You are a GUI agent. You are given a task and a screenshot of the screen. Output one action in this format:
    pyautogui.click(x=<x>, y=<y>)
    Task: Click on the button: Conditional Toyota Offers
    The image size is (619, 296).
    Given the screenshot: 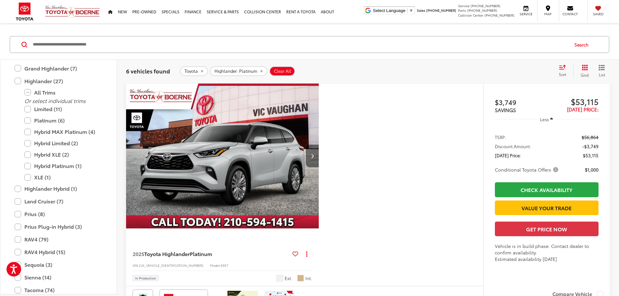 What is the action you would take?
    pyautogui.click(x=528, y=170)
    